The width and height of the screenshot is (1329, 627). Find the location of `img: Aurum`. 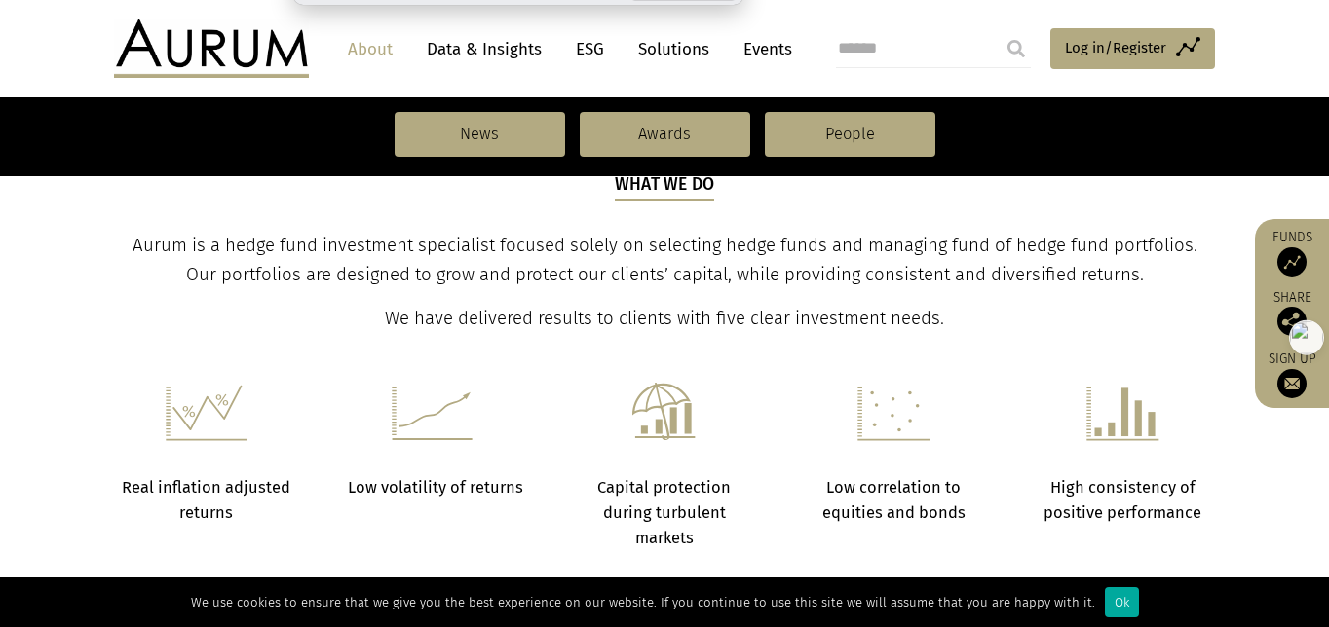

img: Aurum is located at coordinates (211, 49).